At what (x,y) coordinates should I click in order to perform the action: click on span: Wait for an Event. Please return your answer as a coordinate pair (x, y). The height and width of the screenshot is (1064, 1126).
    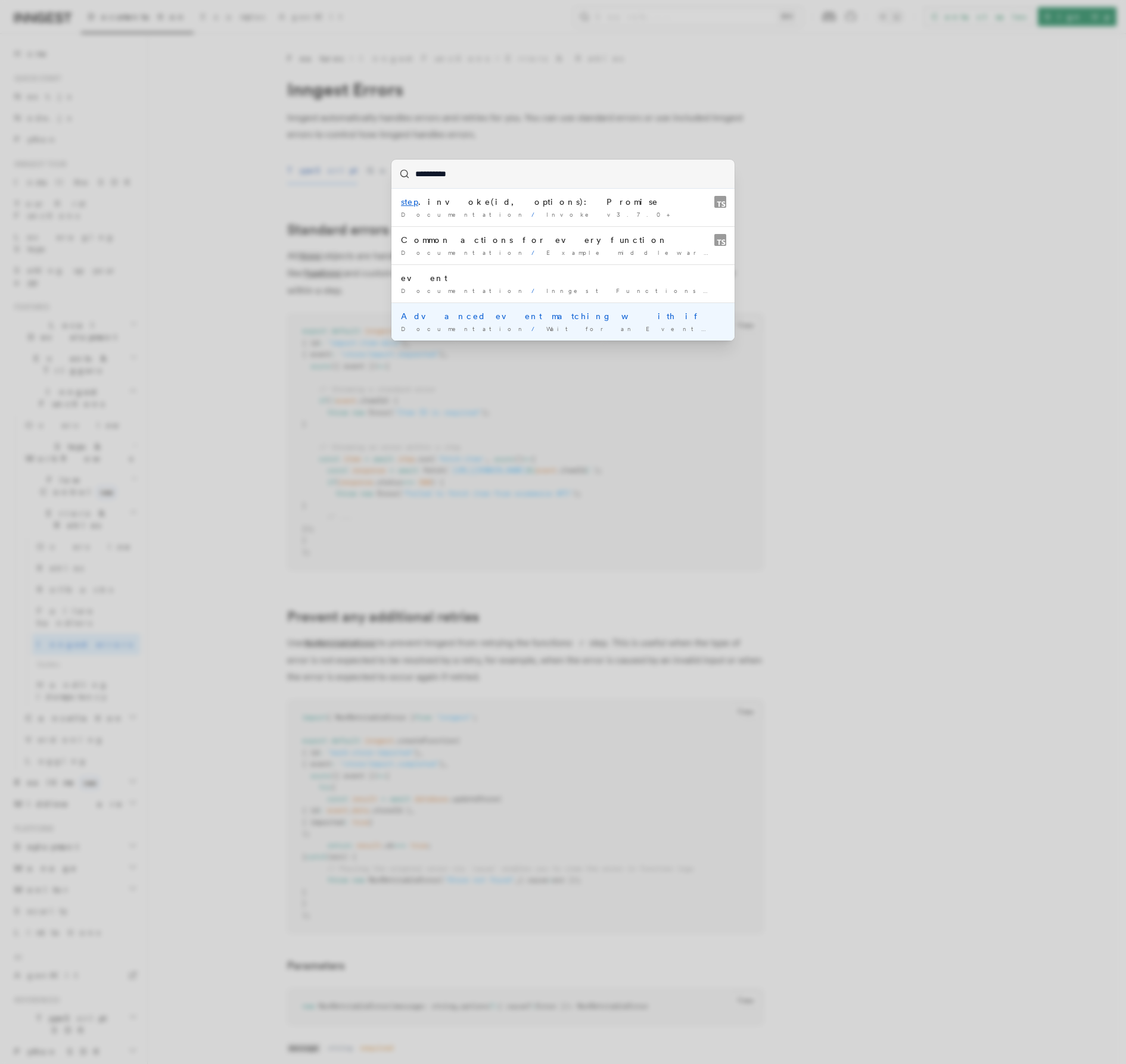
    Looking at the image, I should click on (631, 329).